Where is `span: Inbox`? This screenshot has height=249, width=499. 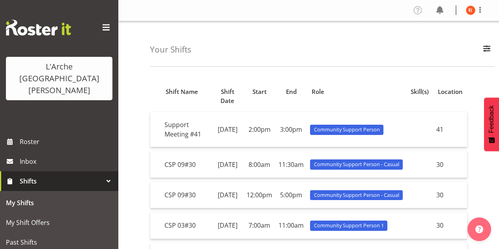
span: Inbox is located at coordinates (67, 161).